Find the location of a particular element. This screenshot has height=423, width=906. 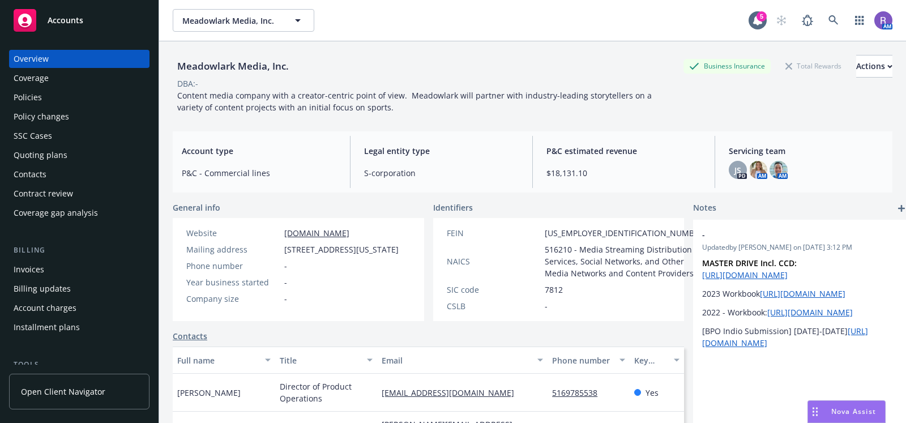

div: FEIN is located at coordinates (493, 233).